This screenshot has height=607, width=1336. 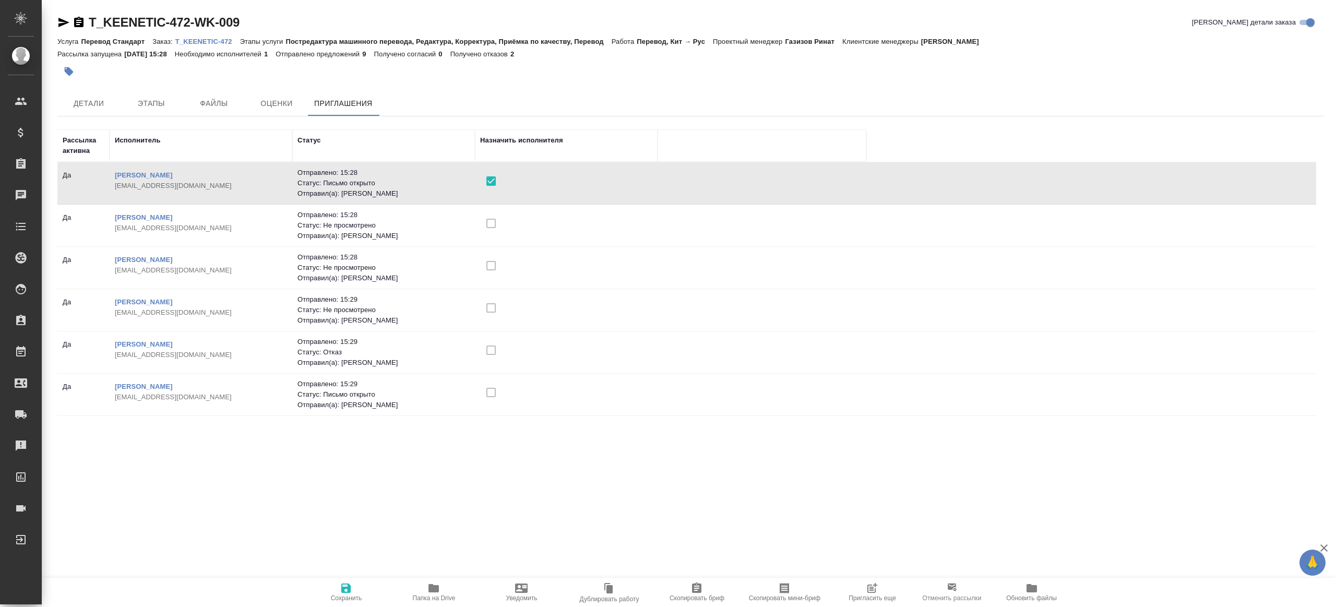 What do you see at coordinates (151, 103) in the screenshot?
I see `span: Этапы` at bounding box center [151, 103].